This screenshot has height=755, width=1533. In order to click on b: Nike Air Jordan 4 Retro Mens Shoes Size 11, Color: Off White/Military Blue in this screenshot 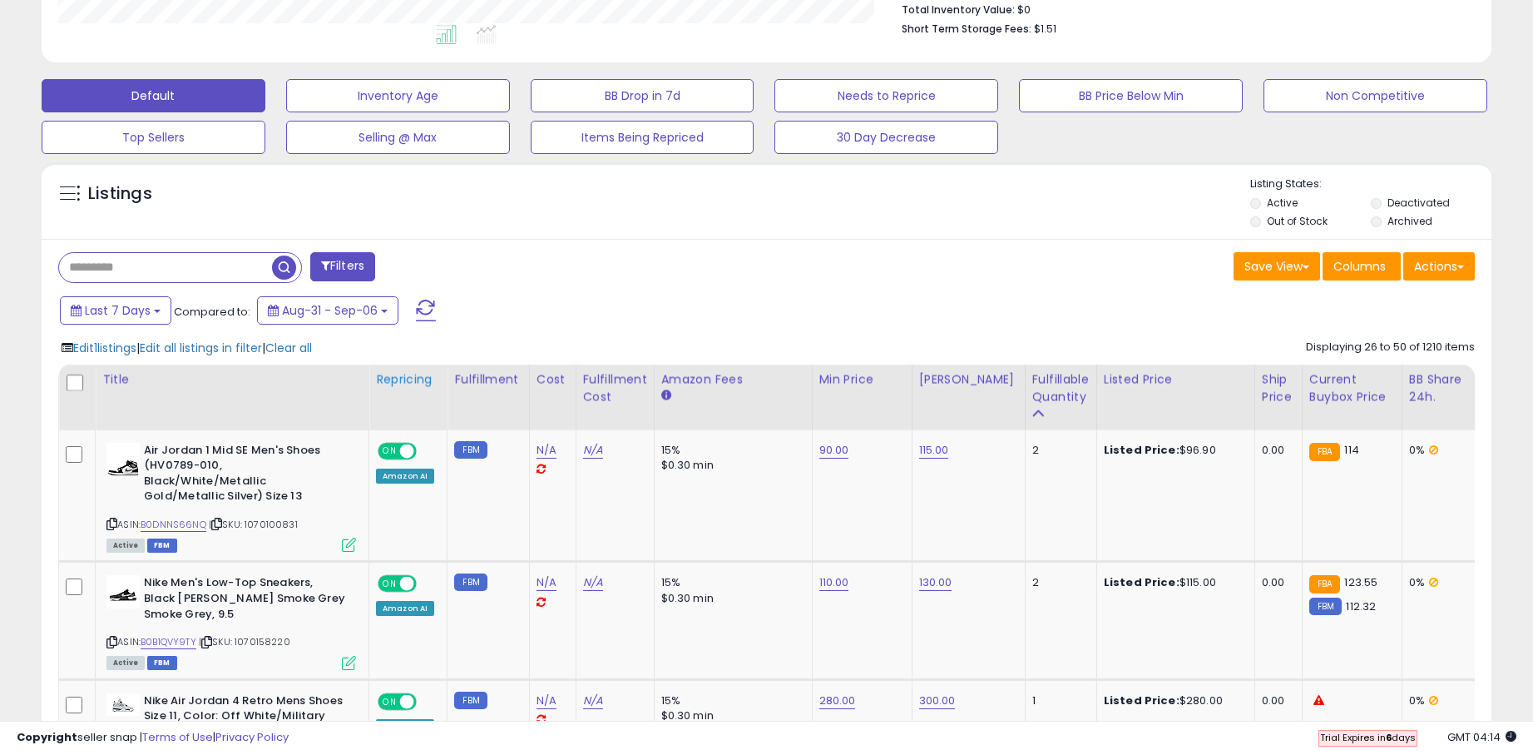, I will do `click(245, 718)`.